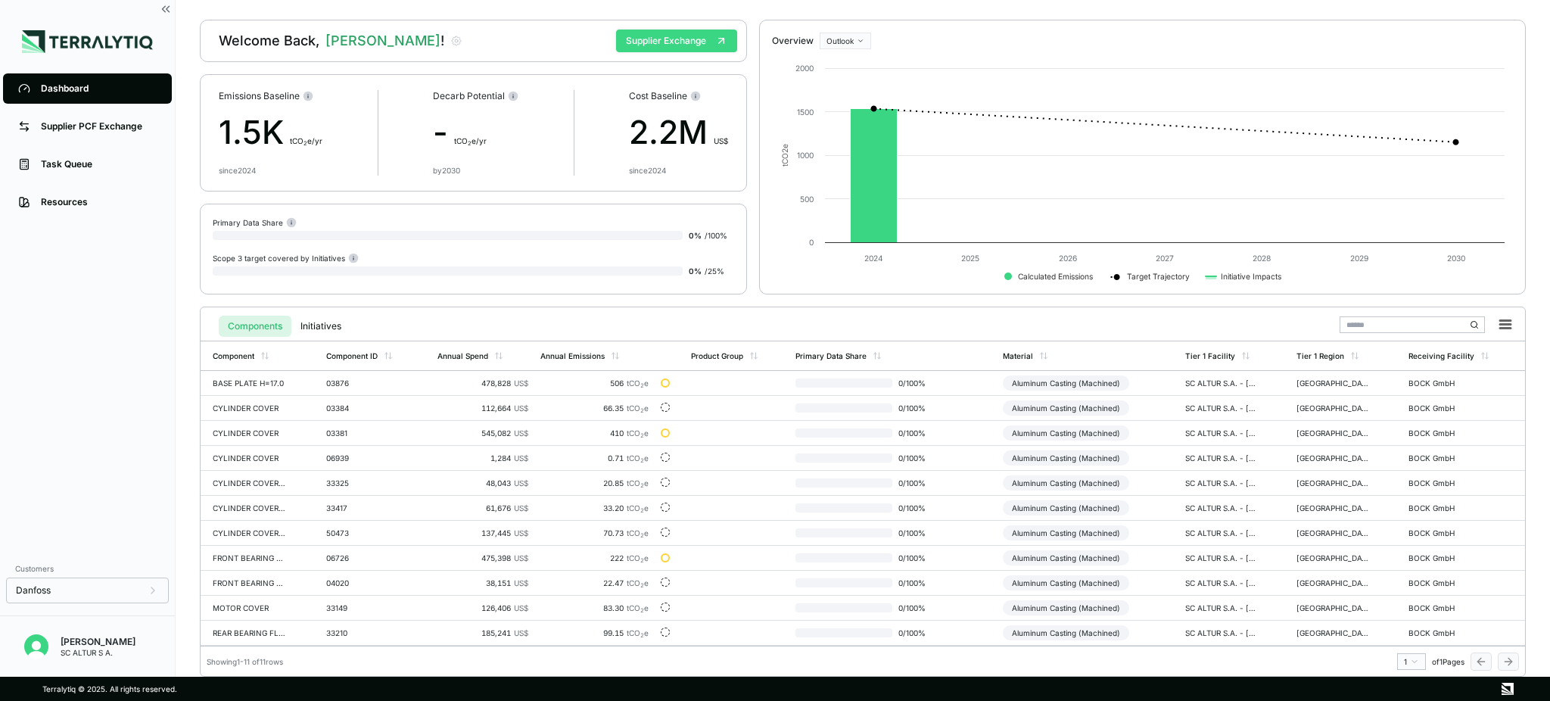  I want to click on text: 1000, so click(805, 155).